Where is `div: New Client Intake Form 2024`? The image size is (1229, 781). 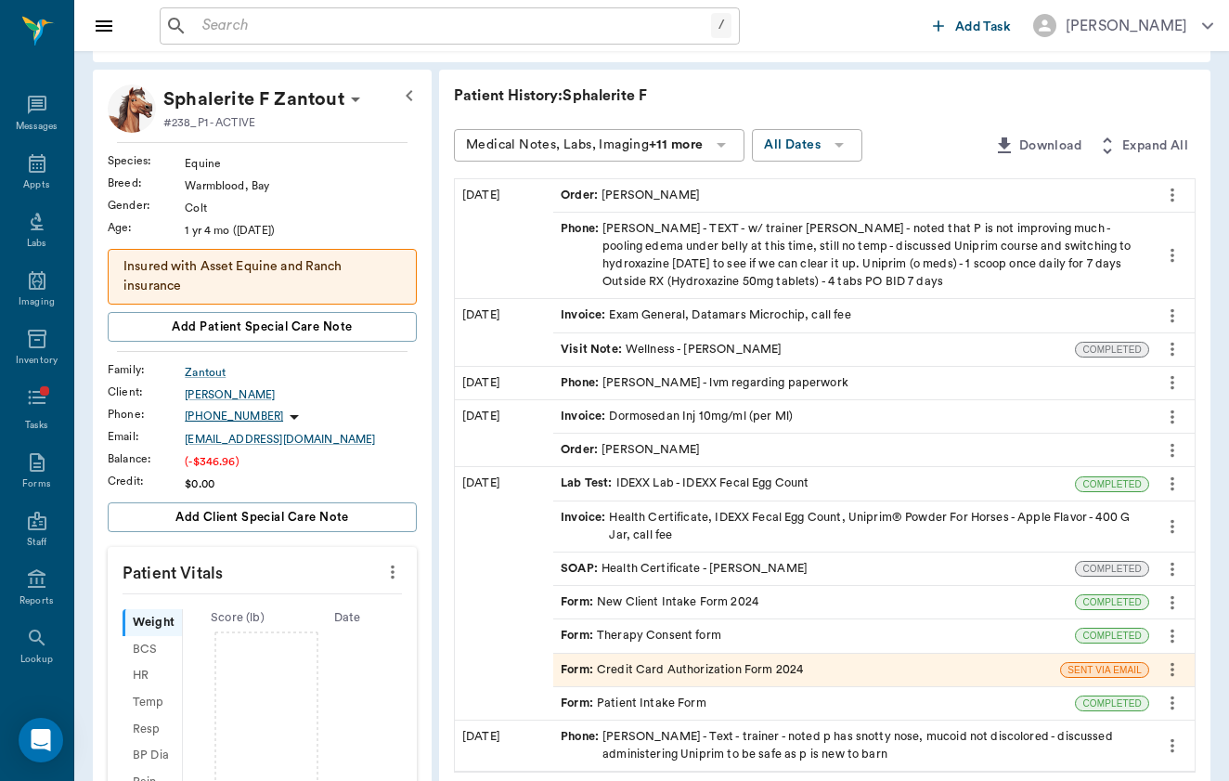 div: New Client Intake Form 2024 is located at coordinates (659, 601).